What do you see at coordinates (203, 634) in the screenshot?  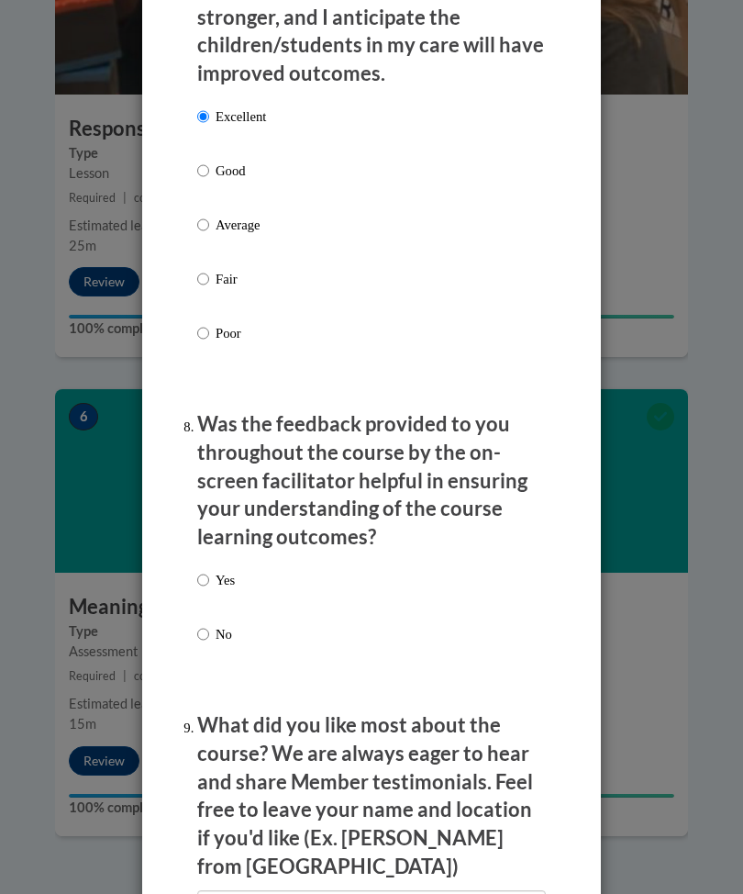 I see `input: No` at bounding box center [203, 634].